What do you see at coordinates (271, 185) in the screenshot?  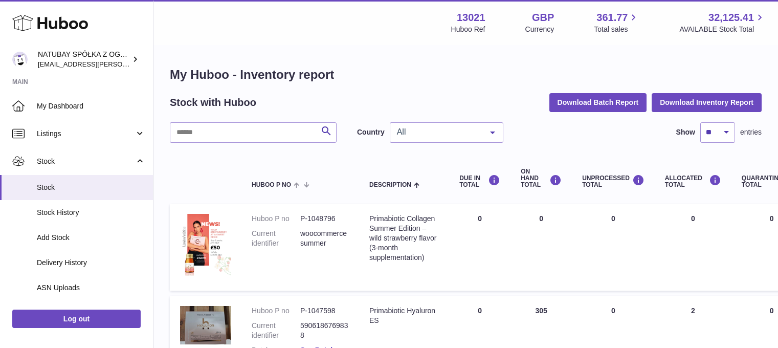 I see `span: Huboo P no` at bounding box center [271, 185].